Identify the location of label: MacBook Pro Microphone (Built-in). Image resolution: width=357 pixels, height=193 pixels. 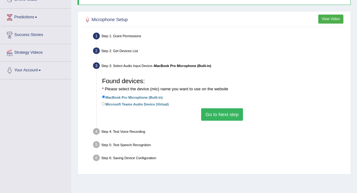
(132, 97).